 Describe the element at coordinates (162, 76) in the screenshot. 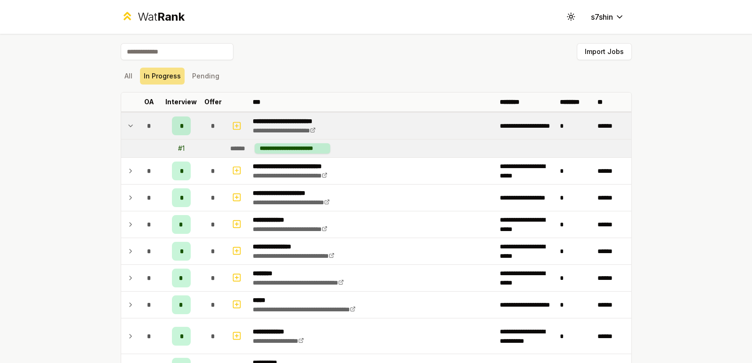

I see `button: In Progress` at that location.